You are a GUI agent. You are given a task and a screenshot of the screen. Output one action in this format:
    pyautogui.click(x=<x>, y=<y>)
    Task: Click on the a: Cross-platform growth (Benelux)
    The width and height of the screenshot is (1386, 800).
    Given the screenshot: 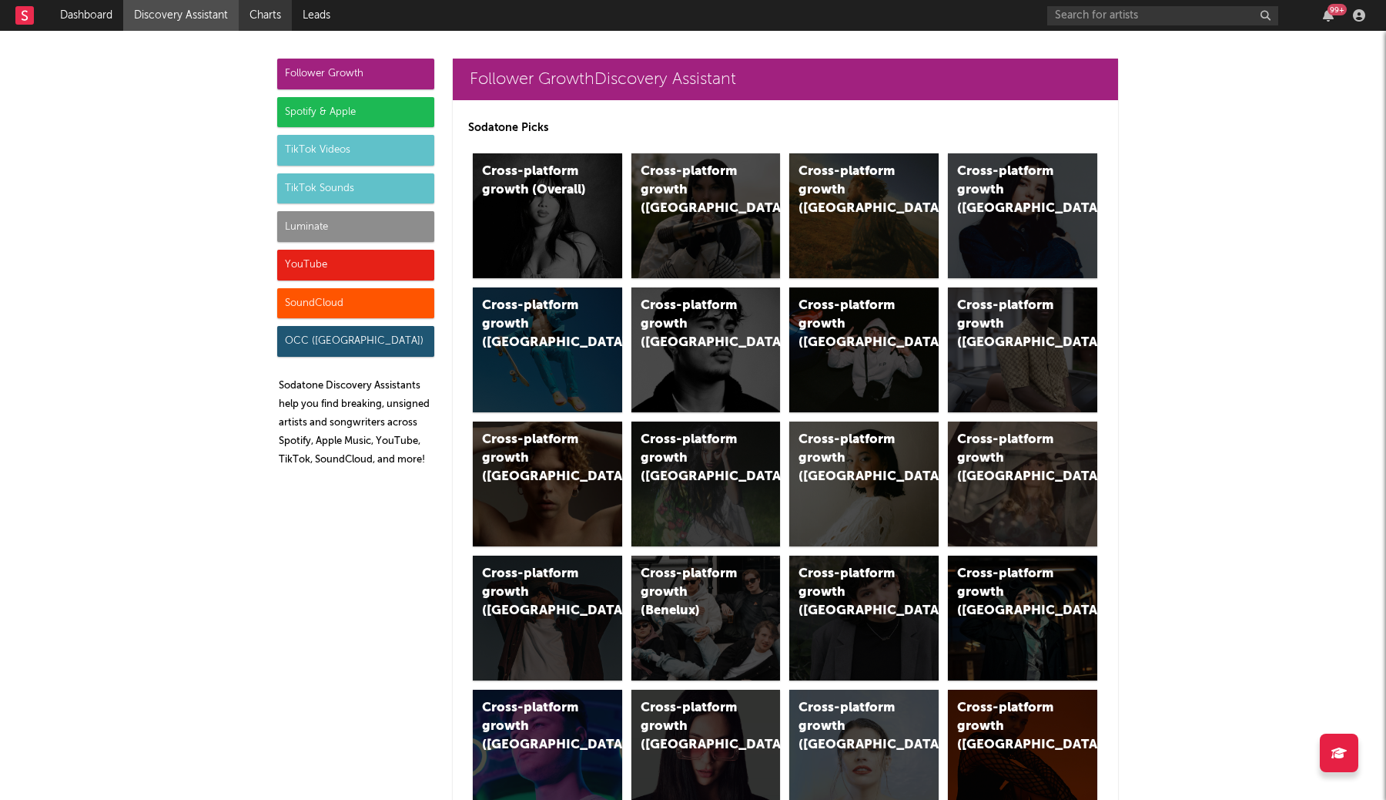 What is the action you would take?
    pyautogui.click(x=706, y=618)
    